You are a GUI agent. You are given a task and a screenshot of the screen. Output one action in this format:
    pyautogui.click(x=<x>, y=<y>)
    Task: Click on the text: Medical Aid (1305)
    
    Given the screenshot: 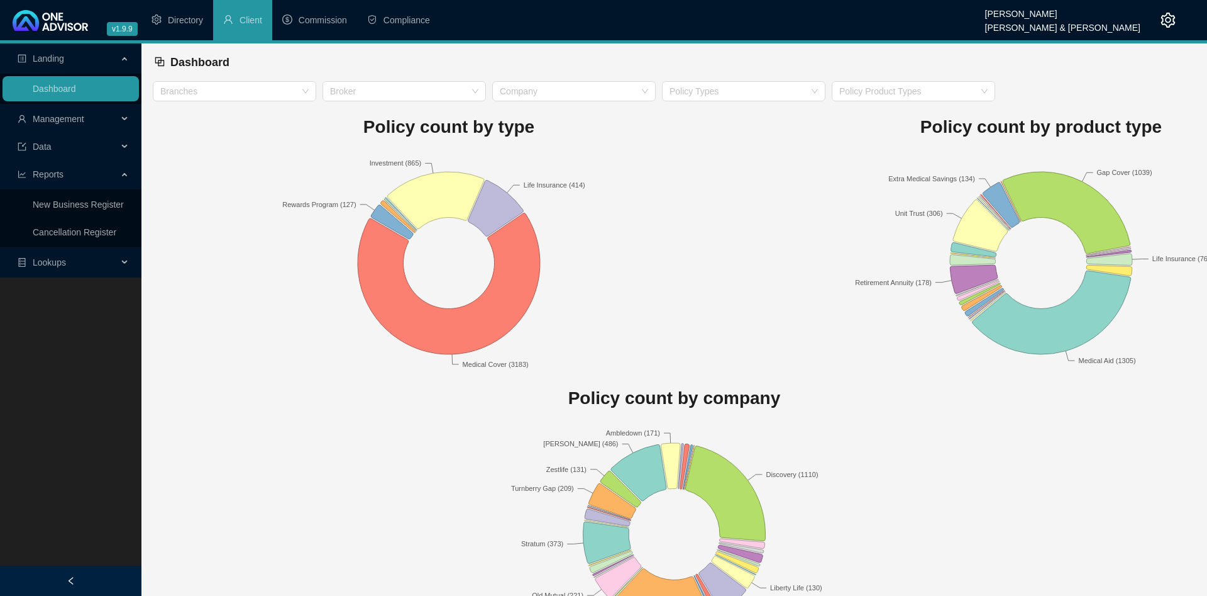 What is the action you would take?
    pyautogui.click(x=1107, y=360)
    